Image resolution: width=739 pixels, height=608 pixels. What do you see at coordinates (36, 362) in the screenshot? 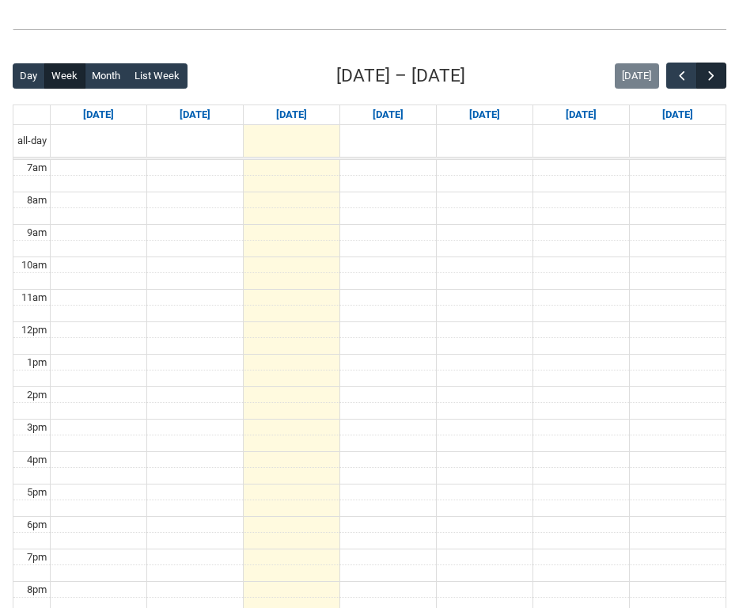
I see `div: 1pm` at bounding box center [36, 362].